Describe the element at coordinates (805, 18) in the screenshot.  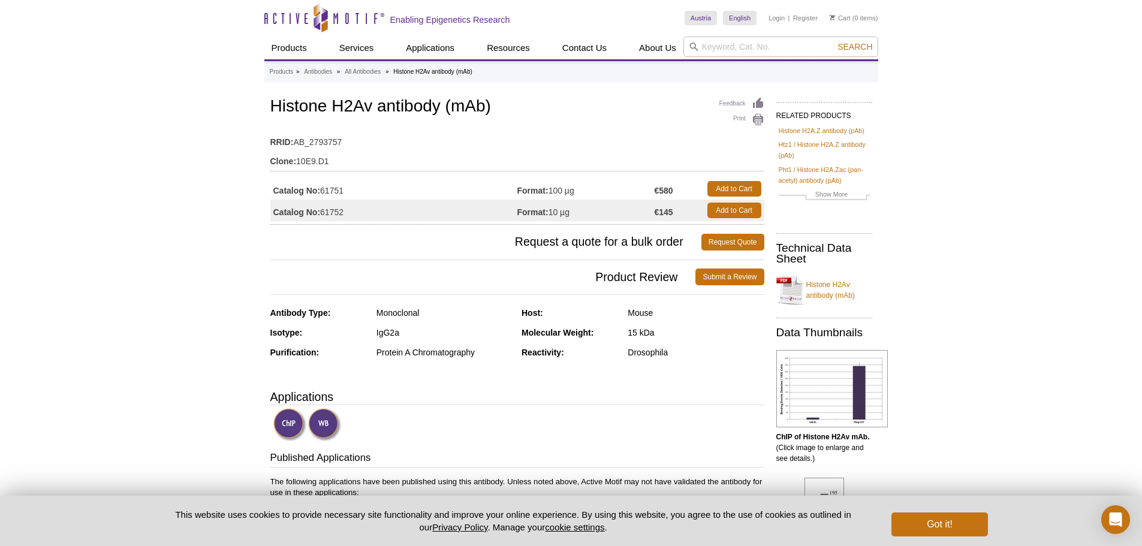
I see `a: Register` at that location.